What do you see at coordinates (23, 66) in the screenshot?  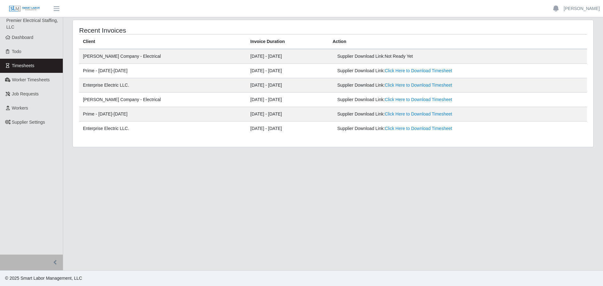 I see `span: Timesheets` at bounding box center [23, 66].